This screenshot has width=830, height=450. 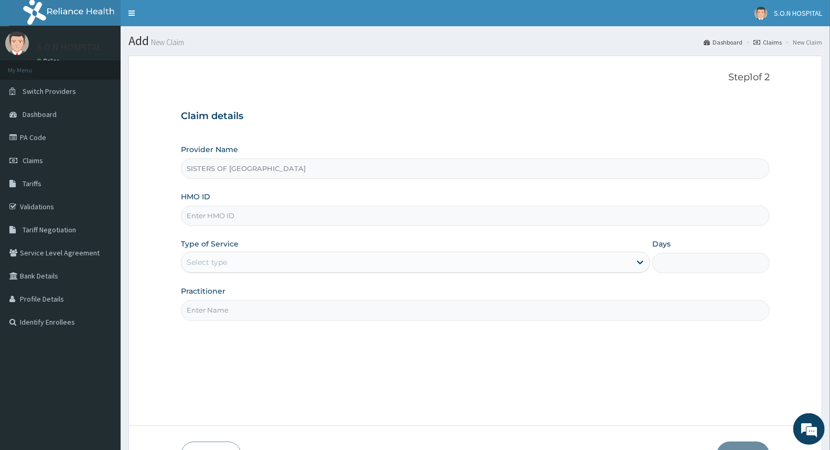 I want to click on li: New Claim, so click(x=803, y=42).